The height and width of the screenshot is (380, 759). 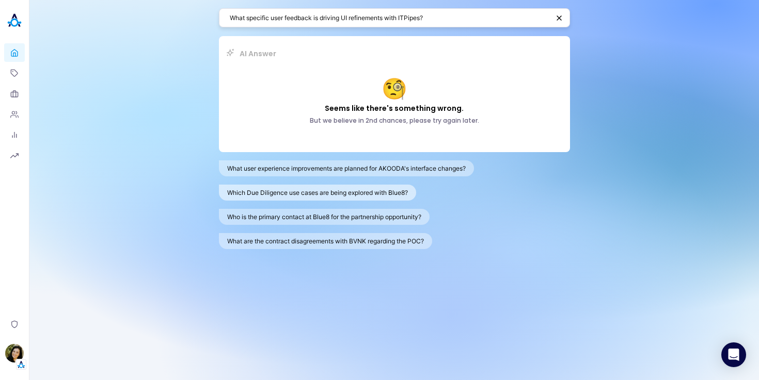 I want to click on h4: But we believe in 2nd chances, please try again later., so click(x=394, y=121).